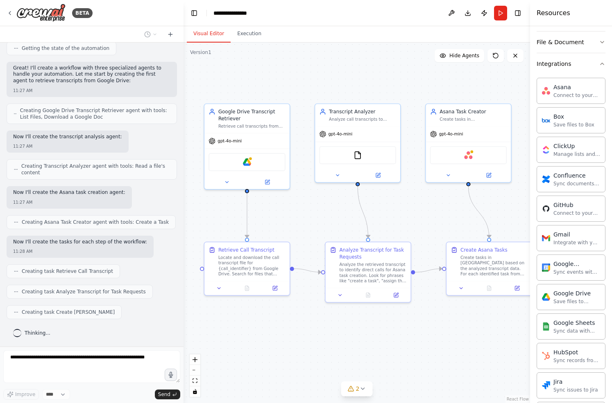 This screenshot has height=403, width=612. I want to click on button: Send, so click(167, 395).